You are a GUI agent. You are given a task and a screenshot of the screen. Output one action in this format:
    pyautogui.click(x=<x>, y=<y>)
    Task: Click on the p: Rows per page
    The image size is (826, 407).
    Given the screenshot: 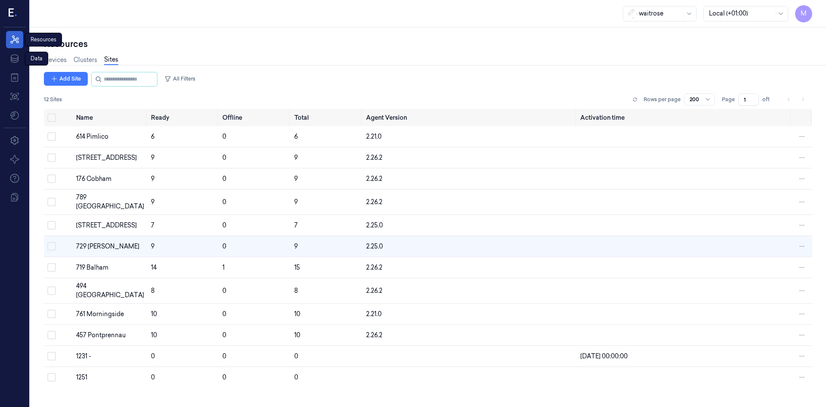 What is the action you would take?
    pyautogui.click(x=662, y=99)
    